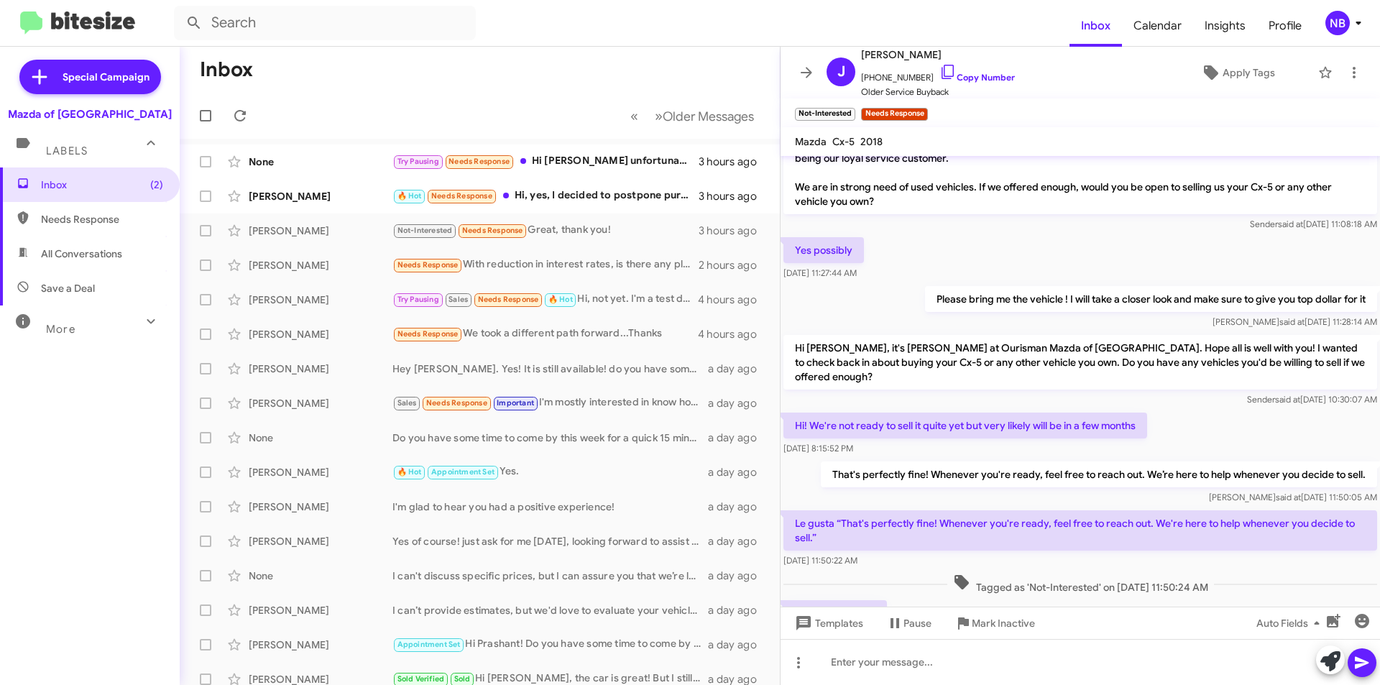 This screenshot has width=1380, height=685. Describe the element at coordinates (1225, 26) in the screenshot. I see `a: Insights` at that location.